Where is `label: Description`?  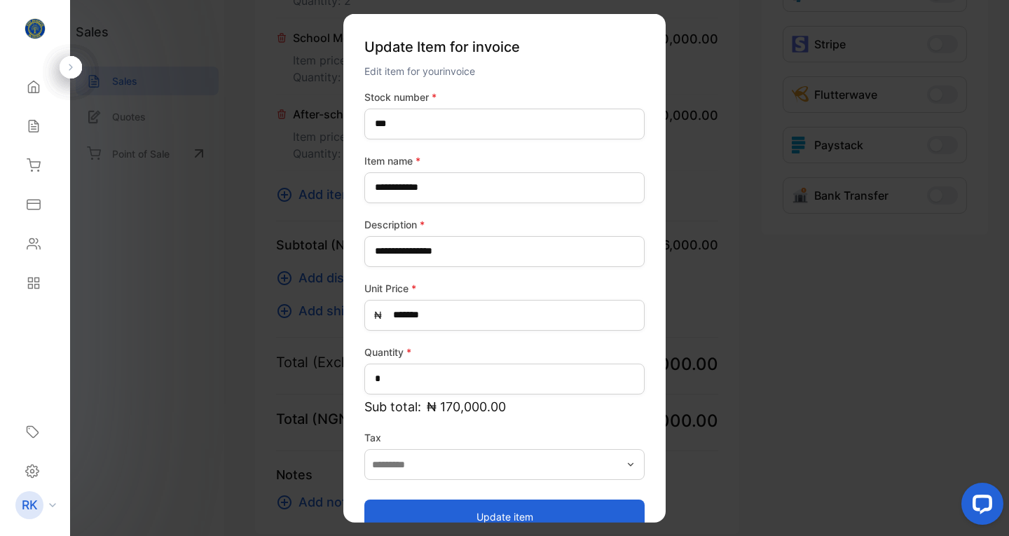 label: Description is located at coordinates (505, 224).